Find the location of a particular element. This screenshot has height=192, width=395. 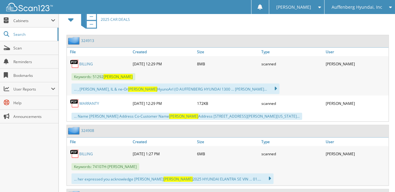

a: 324908 is located at coordinates (88, 130).